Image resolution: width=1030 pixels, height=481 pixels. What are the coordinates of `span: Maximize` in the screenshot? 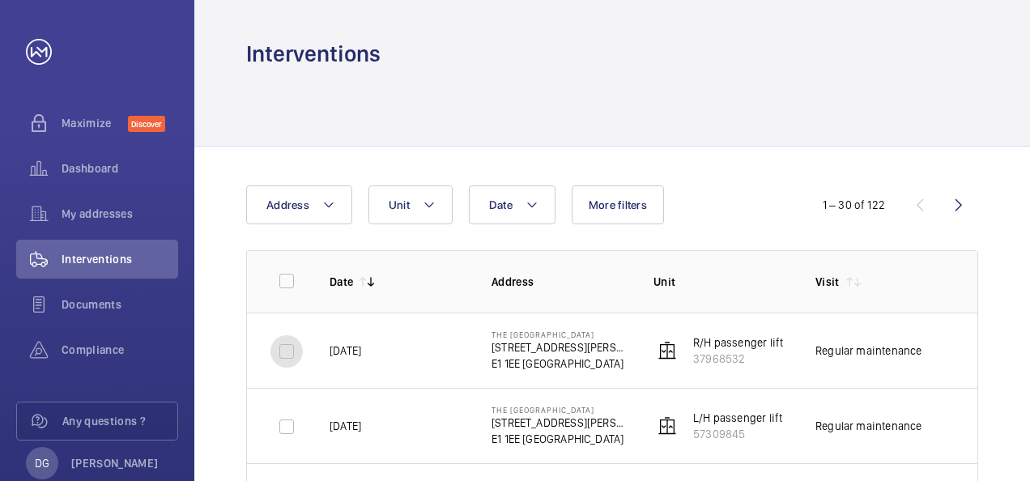 It's located at (95, 123).